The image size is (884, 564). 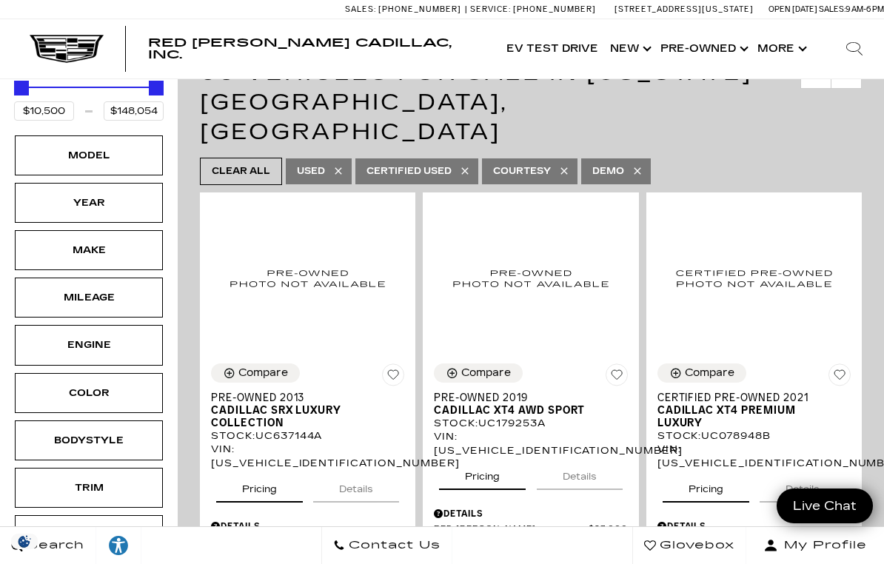 What do you see at coordinates (89, 298) in the screenshot?
I see `div: Mileage` at bounding box center [89, 298].